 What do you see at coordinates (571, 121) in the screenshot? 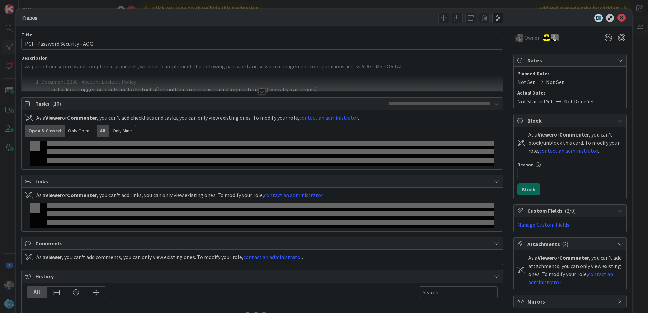
I see `span: Block` at bounding box center [571, 121].